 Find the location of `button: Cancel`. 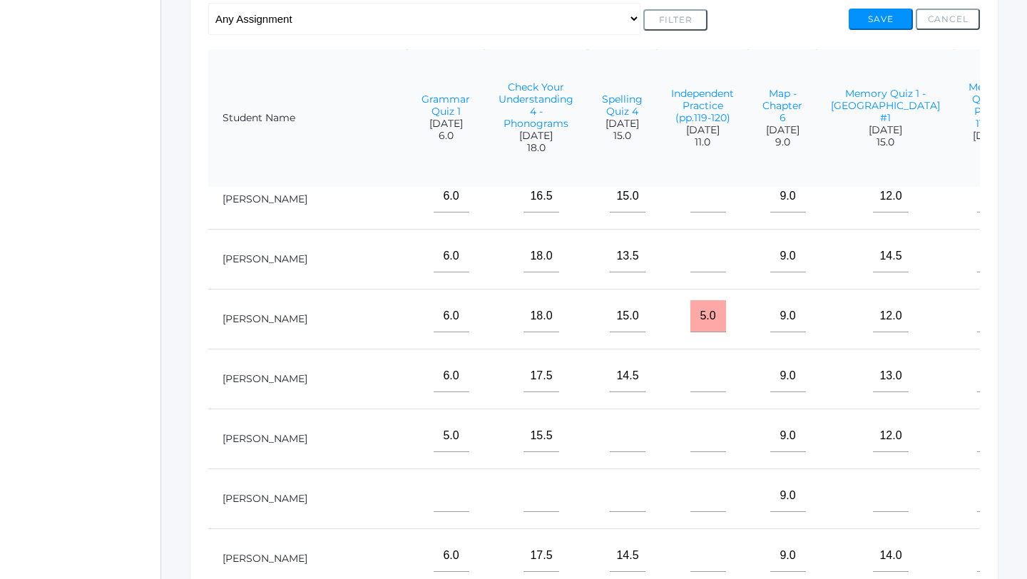

button: Cancel is located at coordinates (948, 19).